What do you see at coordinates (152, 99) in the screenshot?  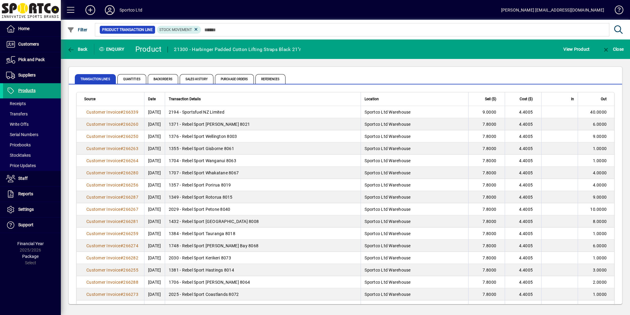 I see `span: Date` at bounding box center [152, 99].